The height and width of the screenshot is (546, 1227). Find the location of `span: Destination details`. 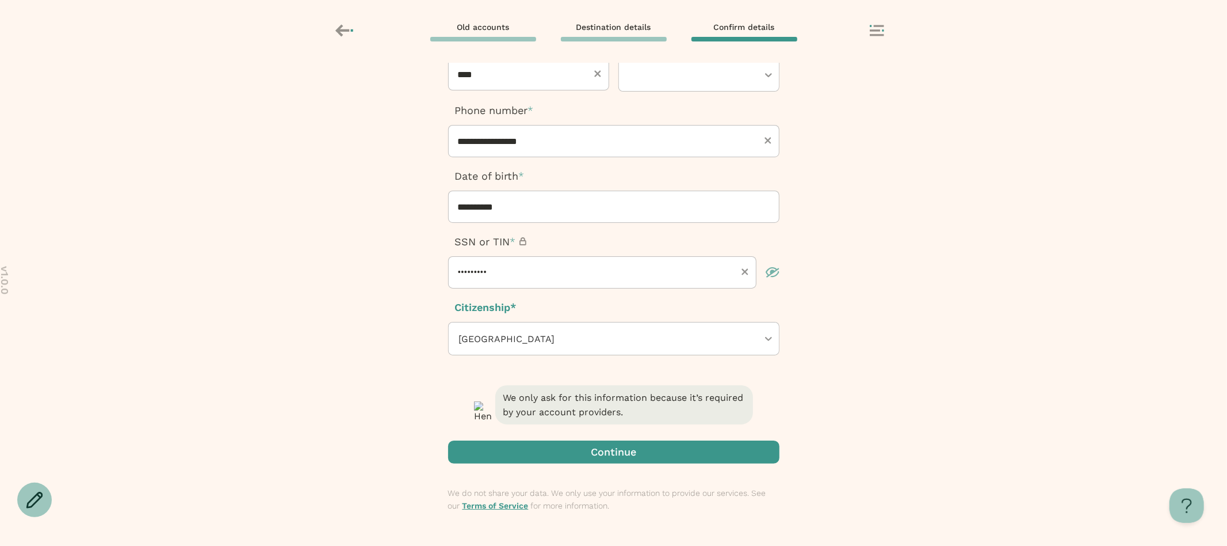

span: Destination details is located at coordinates (614, 27).